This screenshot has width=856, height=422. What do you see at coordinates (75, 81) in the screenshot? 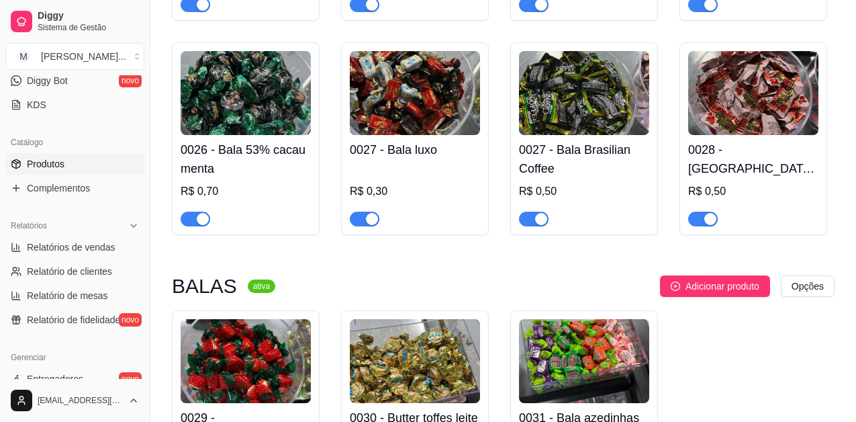
I see `a: Diggy Botnovo` at bounding box center [75, 81].